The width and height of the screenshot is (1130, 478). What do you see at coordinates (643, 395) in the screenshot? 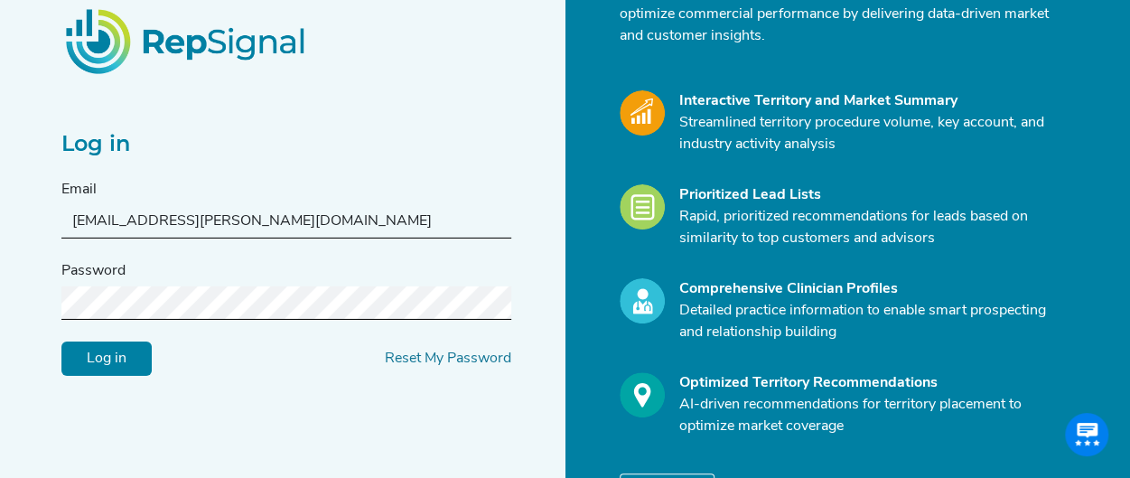
I see `img: Optimize_Icon.261f85db.svg` at bounding box center [643, 395].